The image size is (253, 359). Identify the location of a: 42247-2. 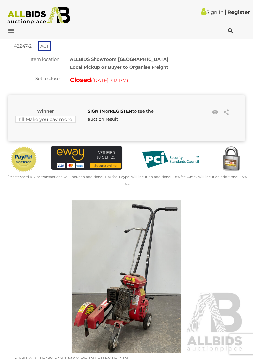
(23, 46).